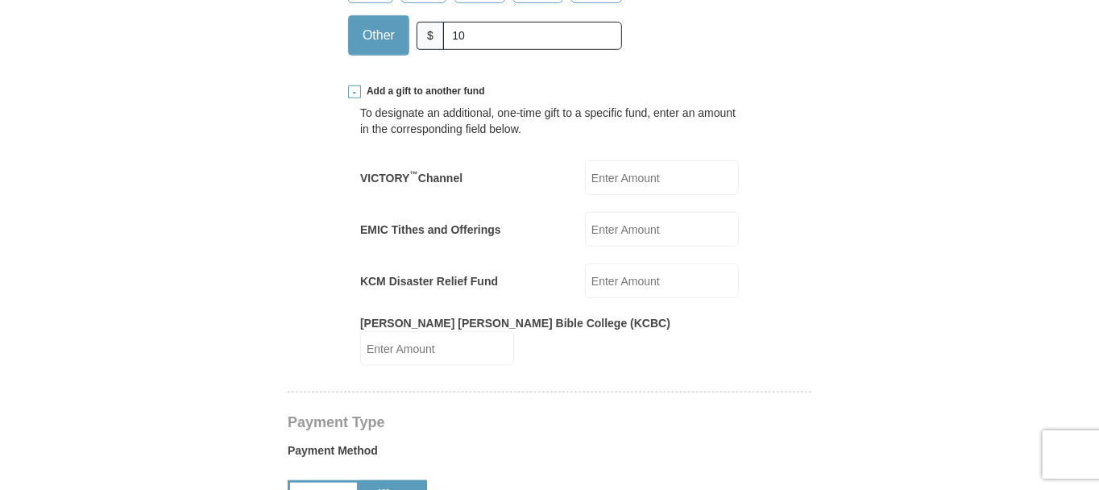  What do you see at coordinates (533, 35) in the screenshot?
I see `input: Other Amount` at bounding box center [533, 35].